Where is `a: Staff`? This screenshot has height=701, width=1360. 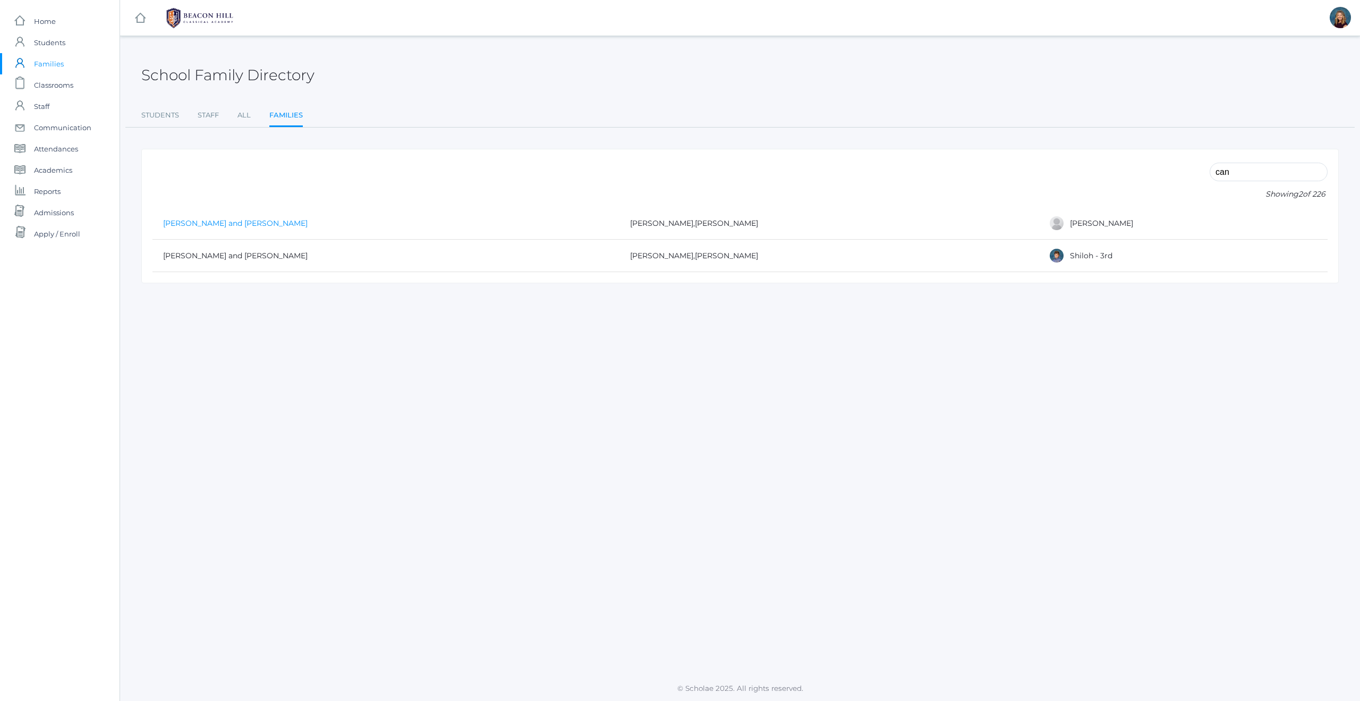 a: Staff is located at coordinates (208, 115).